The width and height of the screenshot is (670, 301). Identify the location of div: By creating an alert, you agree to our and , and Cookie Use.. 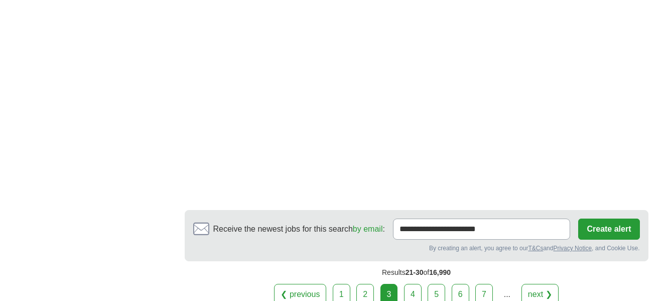
(417, 248).